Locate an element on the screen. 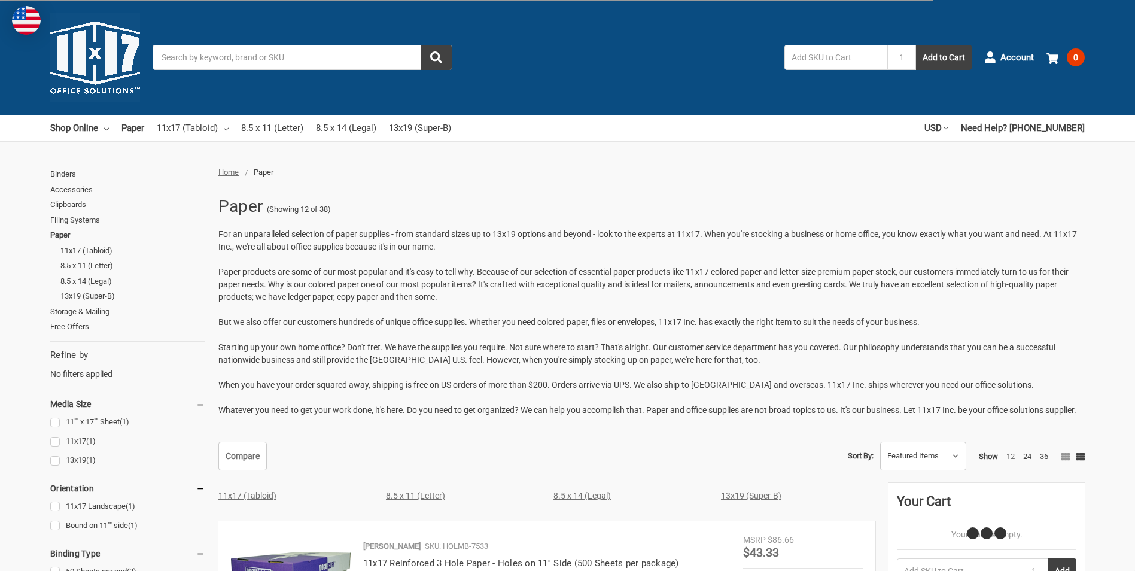 This screenshot has height=571, width=1135. a: Accessories is located at coordinates (127, 190).